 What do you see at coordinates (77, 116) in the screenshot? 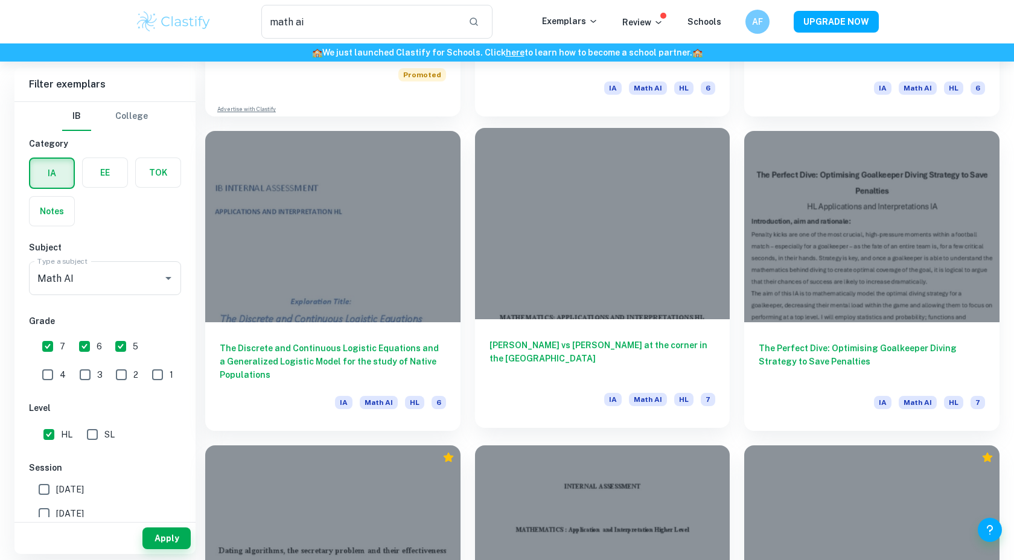
I see `button: IB` at bounding box center [77, 116].